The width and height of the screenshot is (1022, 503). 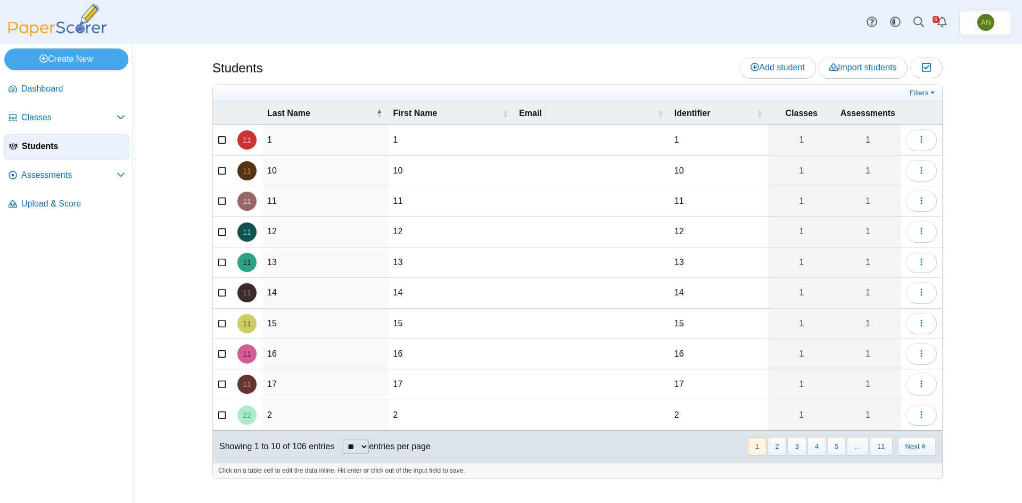 I want to click on span: Email, so click(x=587, y=113).